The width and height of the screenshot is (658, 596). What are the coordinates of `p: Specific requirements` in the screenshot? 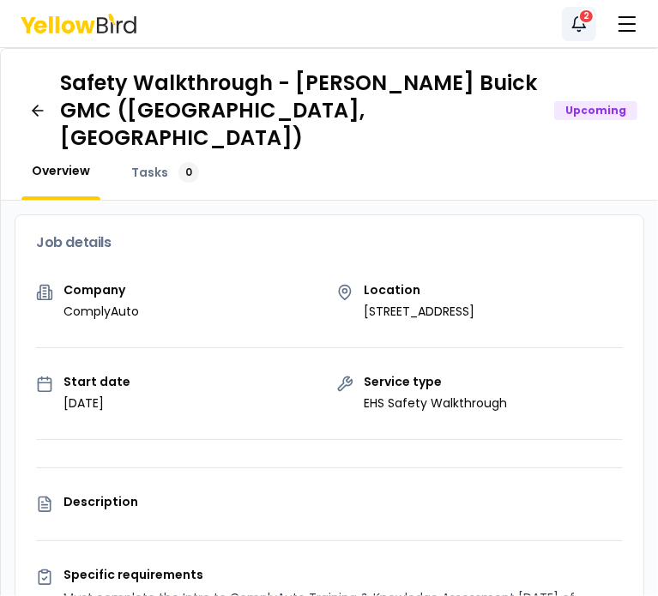 It's located at (343, 575).